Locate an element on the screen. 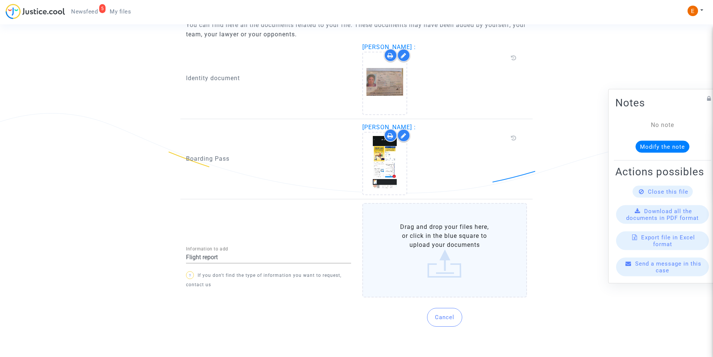  span: Send a message in this case is located at coordinates (668, 266).